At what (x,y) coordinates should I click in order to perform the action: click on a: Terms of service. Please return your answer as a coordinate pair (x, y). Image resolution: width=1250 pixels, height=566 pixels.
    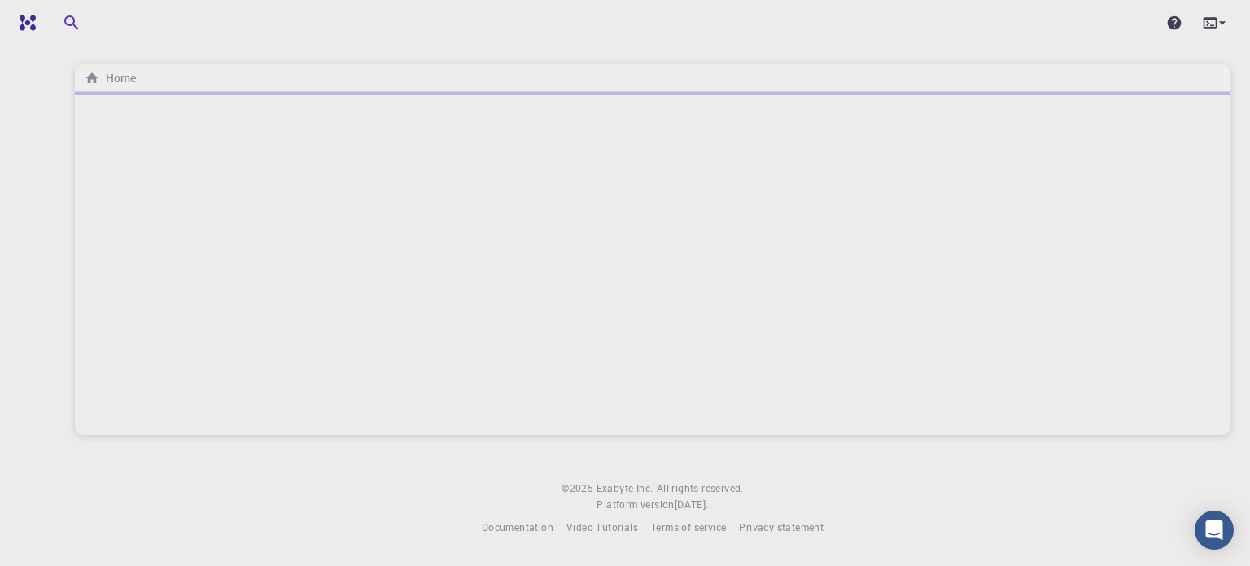
    Looking at the image, I should click on (689, 528).